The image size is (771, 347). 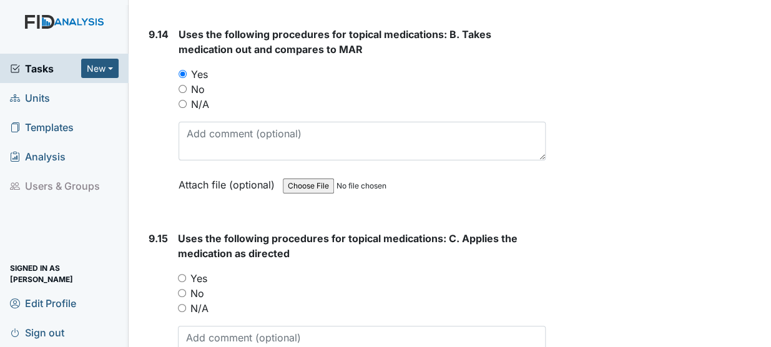 What do you see at coordinates (159, 34) in the screenshot?
I see `label: 9.14` at bounding box center [159, 34].